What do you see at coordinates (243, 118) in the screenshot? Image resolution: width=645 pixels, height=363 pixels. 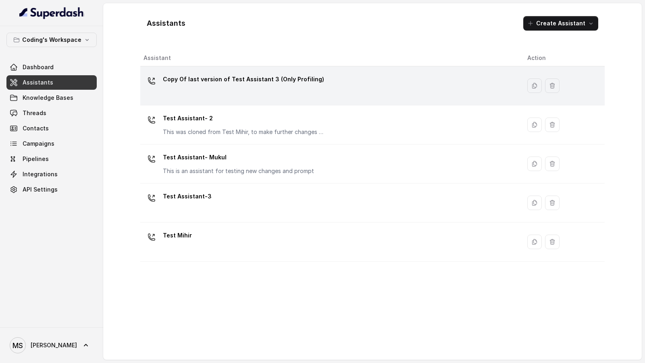 I see `p: Test Assistant- 2` at bounding box center [243, 118].